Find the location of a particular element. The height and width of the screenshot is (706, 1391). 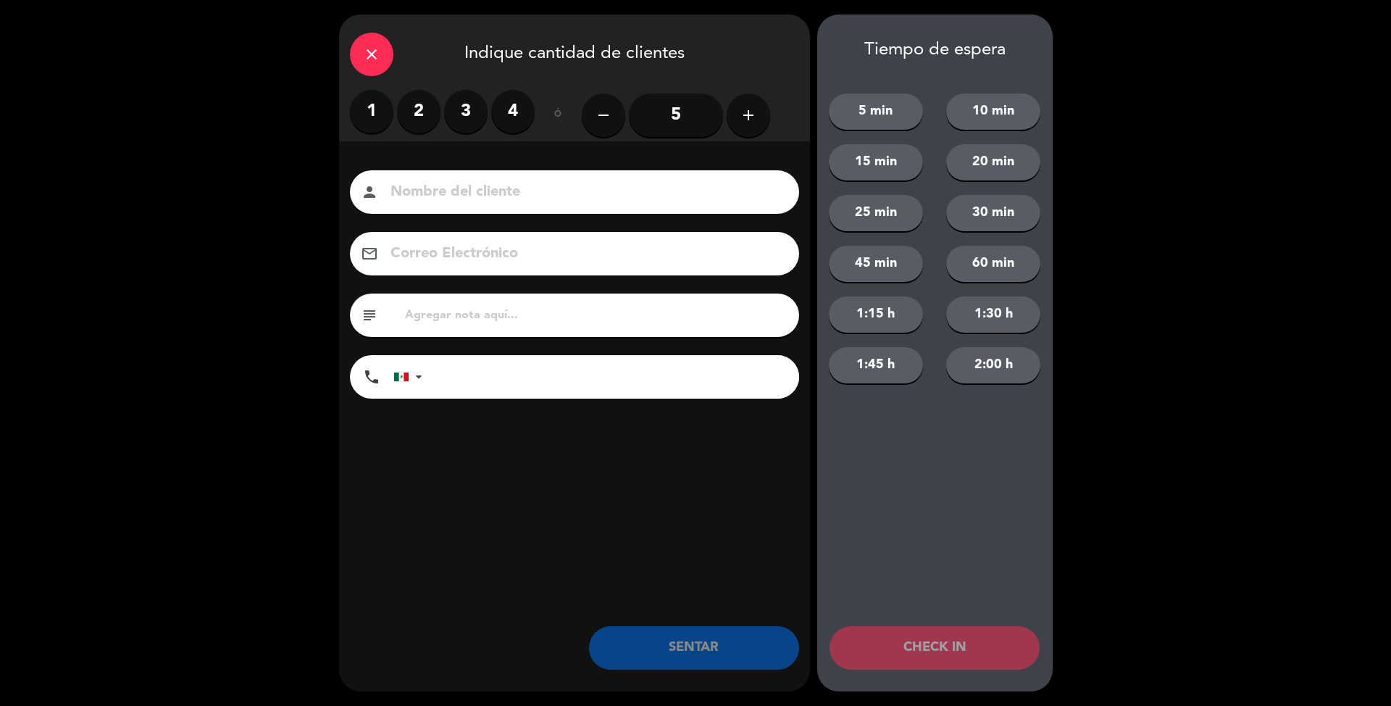

button: 1:30 h is located at coordinates (994, 315).